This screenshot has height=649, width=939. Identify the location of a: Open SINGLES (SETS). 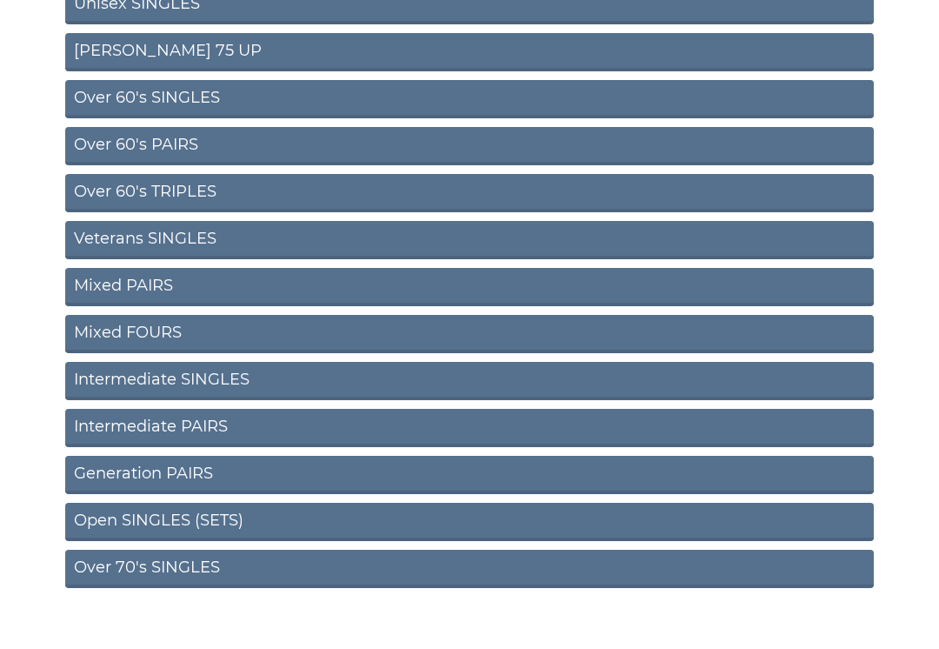
(470, 522).